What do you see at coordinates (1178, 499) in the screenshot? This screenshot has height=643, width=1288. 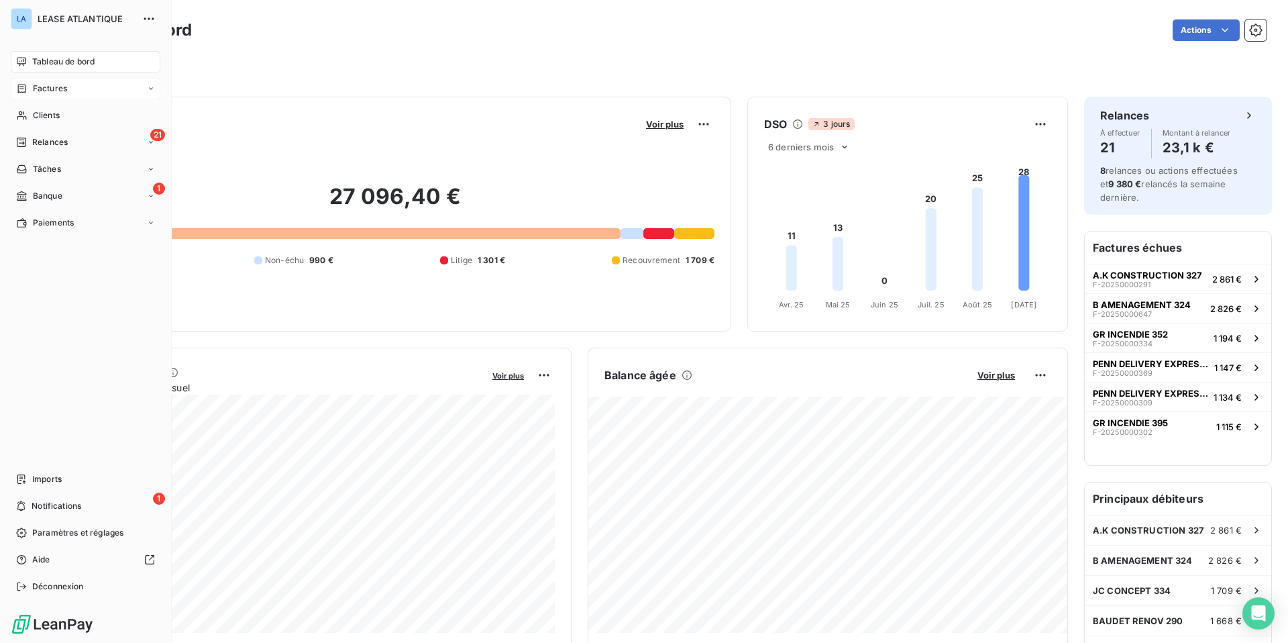 I see `h6: Principaux débiteurs` at bounding box center [1178, 499].